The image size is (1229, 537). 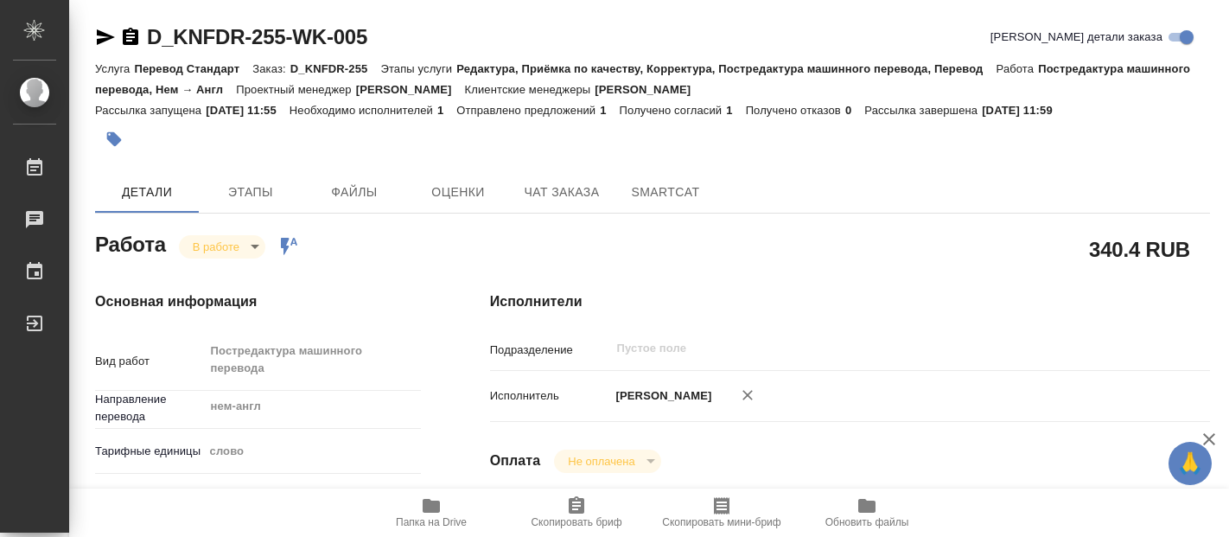 What do you see at coordinates (431, 512) in the screenshot?
I see `button: Папка на Drive` at bounding box center [431, 512].